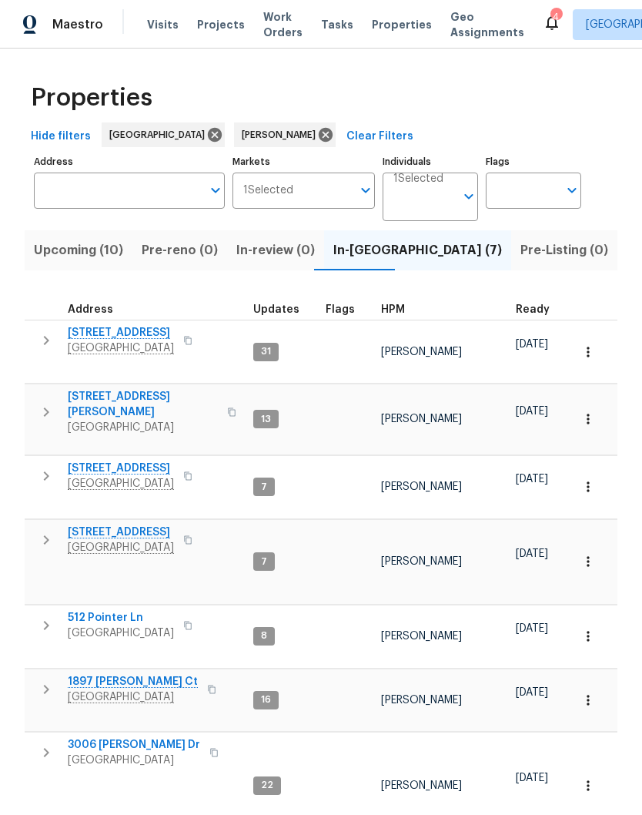 The width and height of the screenshot is (642, 815). Describe the element at coordinates (564, 250) in the screenshot. I see `span: Pre-Listing (0)` at that location.